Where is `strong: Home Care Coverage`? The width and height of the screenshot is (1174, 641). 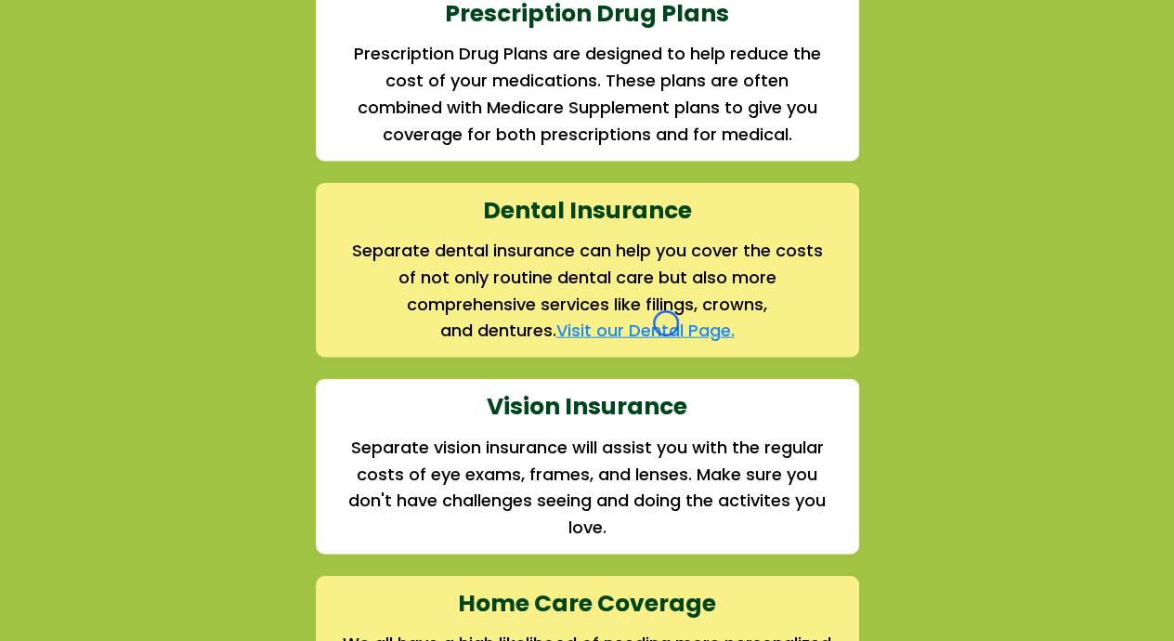
strong: Home Care Coverage is located at coordinates (587, 603).